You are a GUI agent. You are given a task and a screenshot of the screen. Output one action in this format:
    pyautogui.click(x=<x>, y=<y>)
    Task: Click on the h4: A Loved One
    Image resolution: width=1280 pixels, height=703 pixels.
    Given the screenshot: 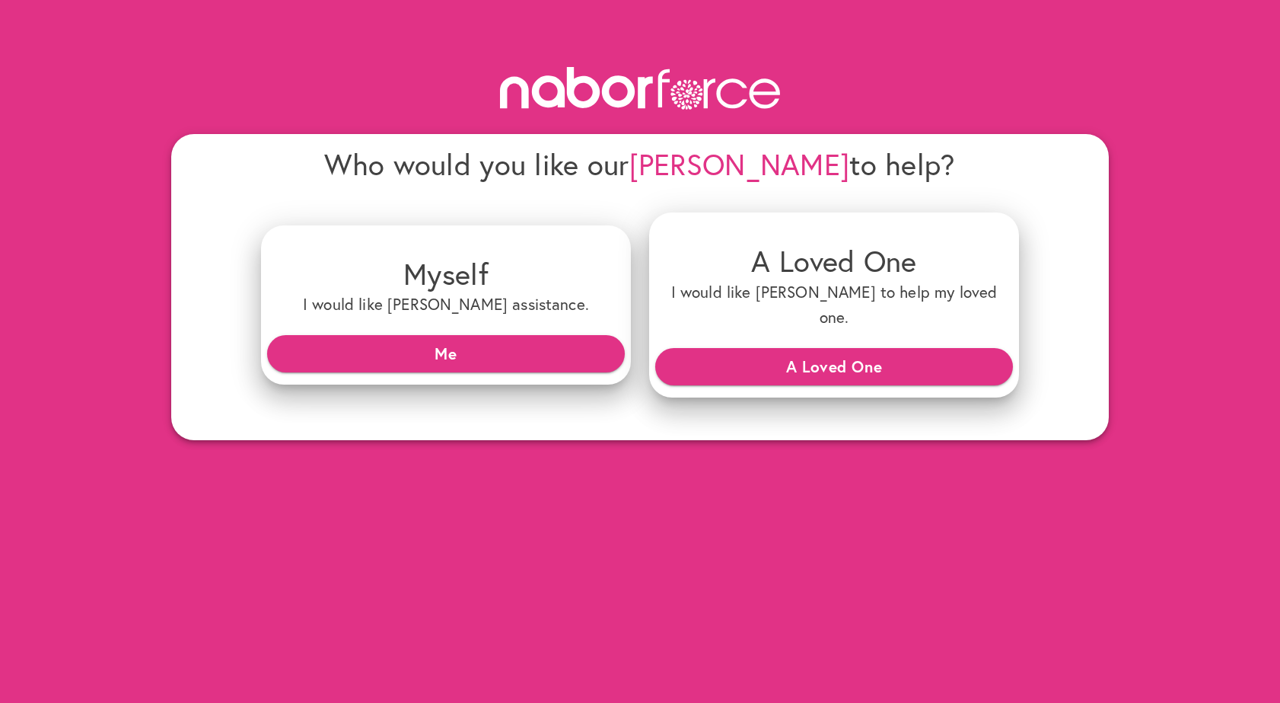 What is the action you would take?
    pyautogui.click(x=834, y=260)
    